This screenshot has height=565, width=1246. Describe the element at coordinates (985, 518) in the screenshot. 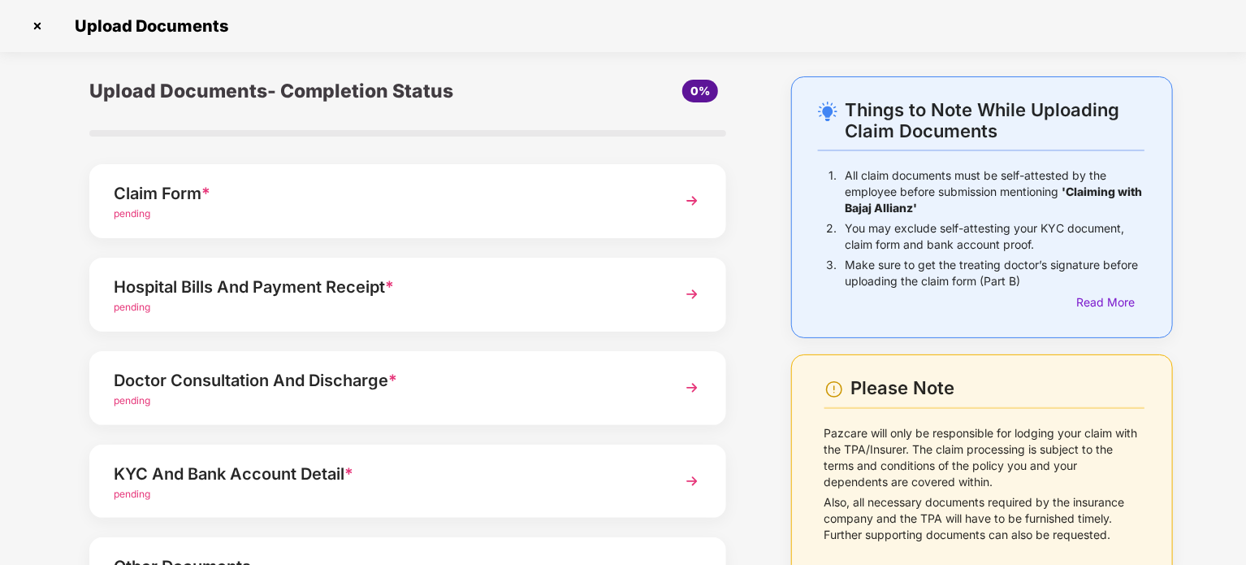

I see `p: Also, all necessary documents required by the insurance company and the TPA will have to be furni...` at that location.